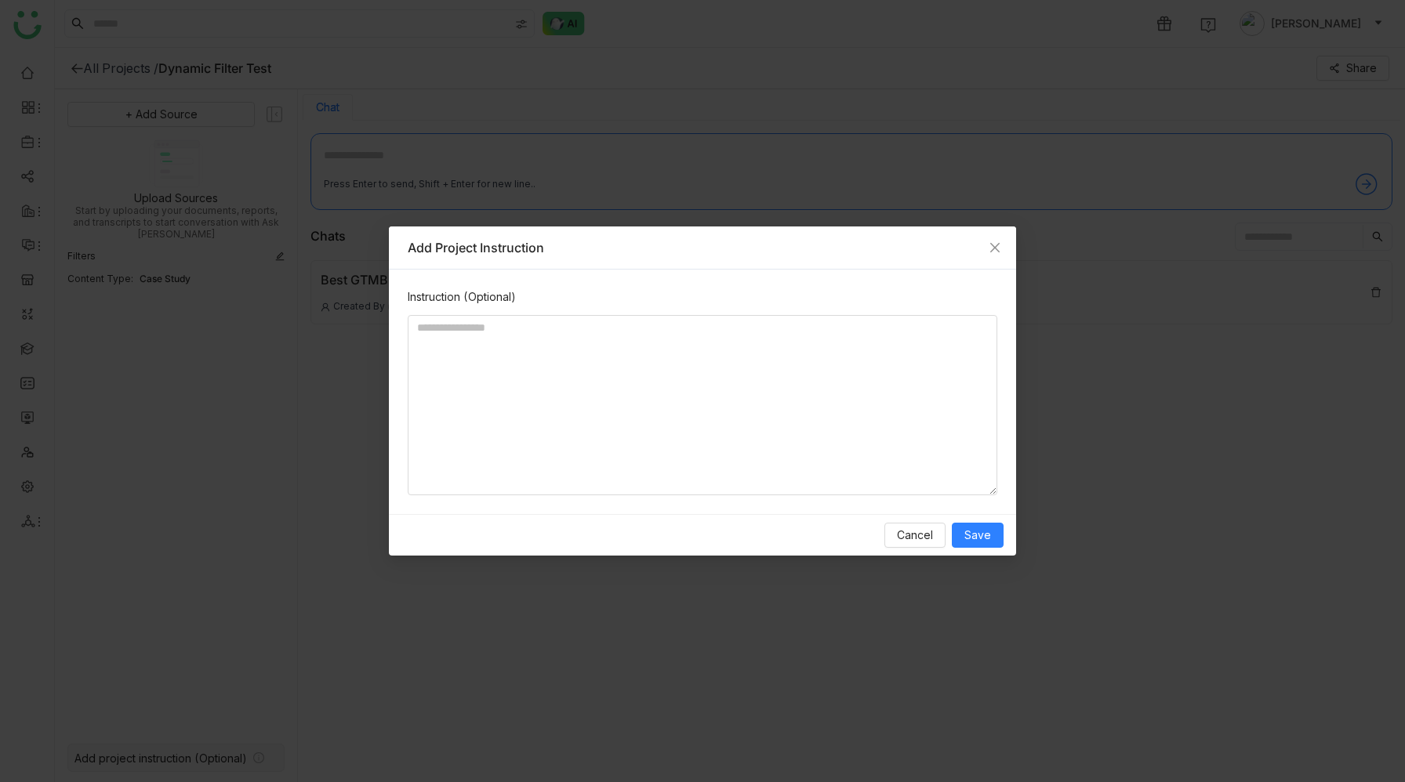  I want to click on span: Cancel, so click(915, 535).